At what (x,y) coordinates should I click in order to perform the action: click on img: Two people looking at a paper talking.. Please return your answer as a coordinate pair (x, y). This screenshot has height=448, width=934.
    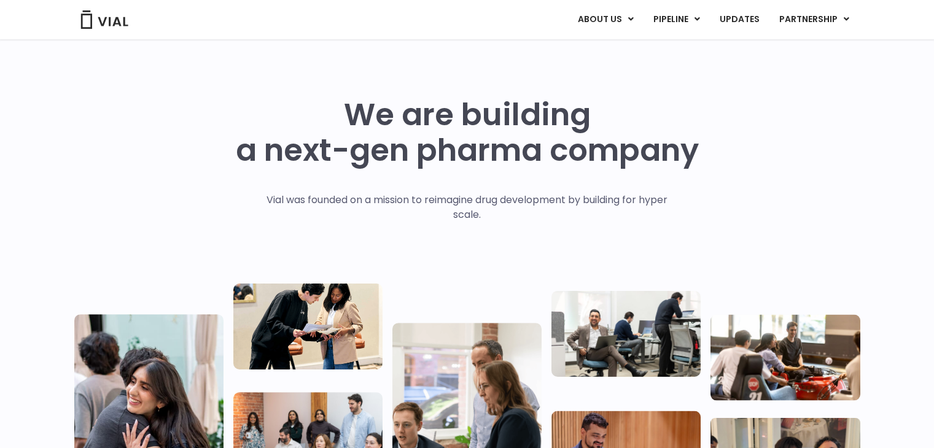
    Looking at the image, I should click on (308, 327).